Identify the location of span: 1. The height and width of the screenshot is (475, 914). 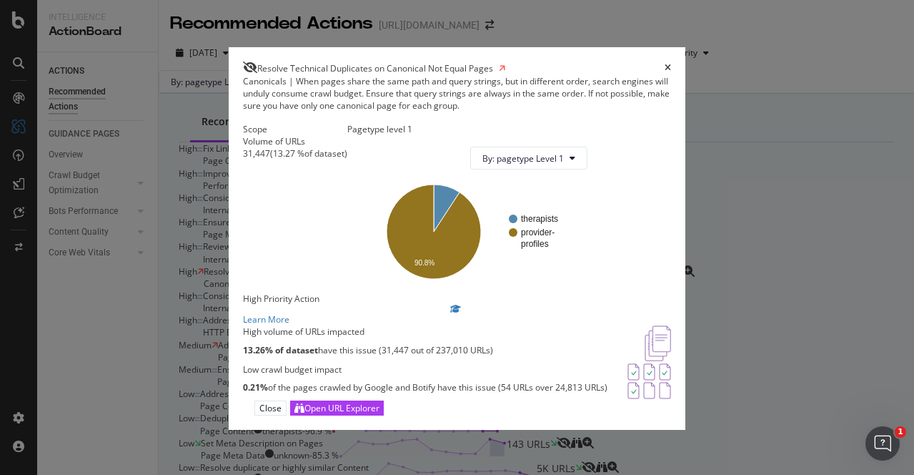
(900, 432).